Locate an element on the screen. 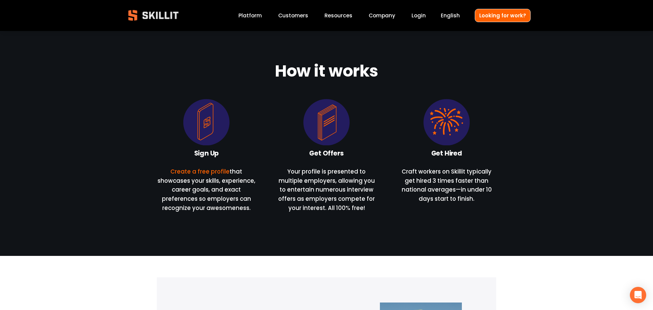 This screenshot has width=653, height=310. p: that showcases your skills, experience, career goals, and exact preferences so employers can reco... is located at coordinates (206, 190).